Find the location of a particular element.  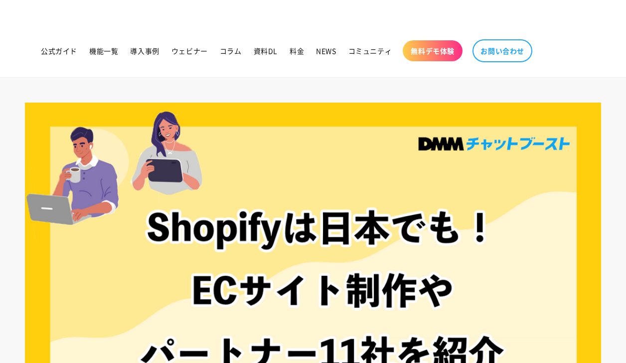

span: コミュニティ is located at coordinates (370, 51).